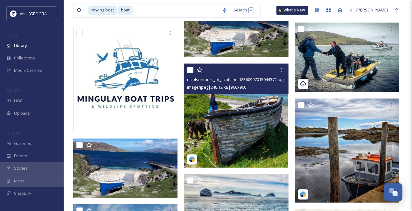  What do you see at coordinates (23, 143) in the screenshot?
I see `span: Galleries` at bounding box center [23, 143].